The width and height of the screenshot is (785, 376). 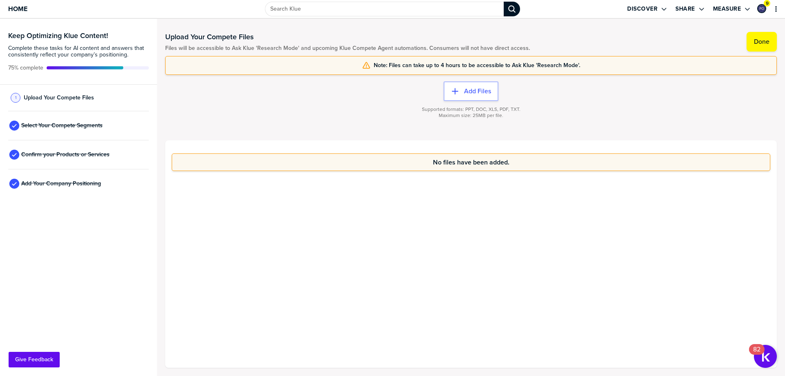 What do you see at coordinates (762, 9) in the screenshot?
I see `div: Paul Osmond` at bounding box center [762, 9].